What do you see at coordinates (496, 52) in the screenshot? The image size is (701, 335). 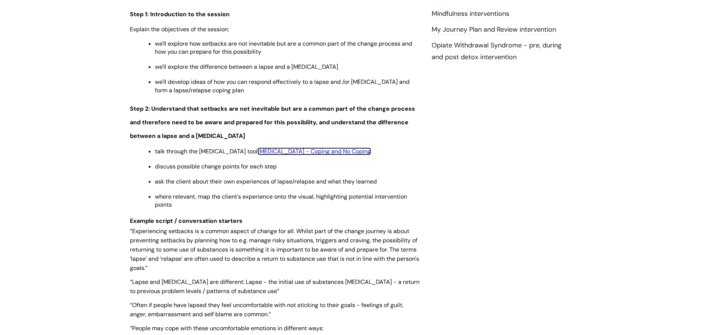 I see `a: Opiate Withdrawal Syndrome - pre, during and post detox intervention` at bounding box center [496, 52].